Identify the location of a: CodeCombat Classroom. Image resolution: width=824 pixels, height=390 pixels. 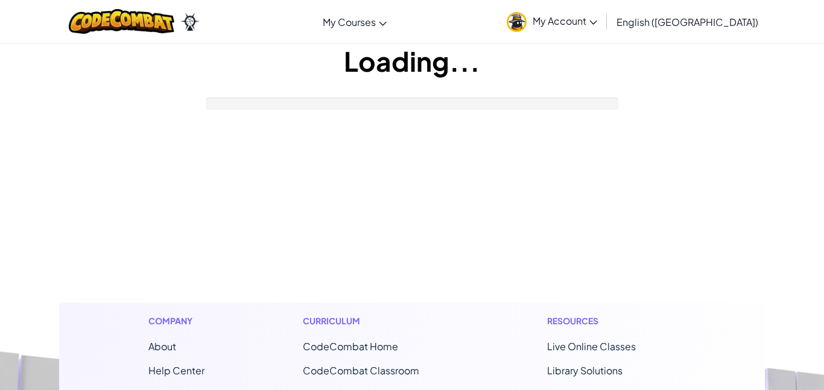
(361, 370).